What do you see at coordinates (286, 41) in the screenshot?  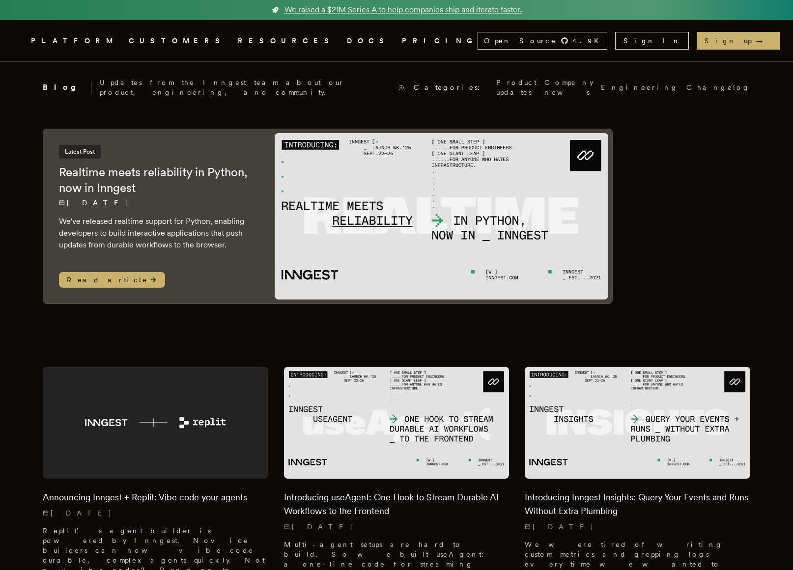 I see `span: RESOURCES` at bounding box center [286, 41].